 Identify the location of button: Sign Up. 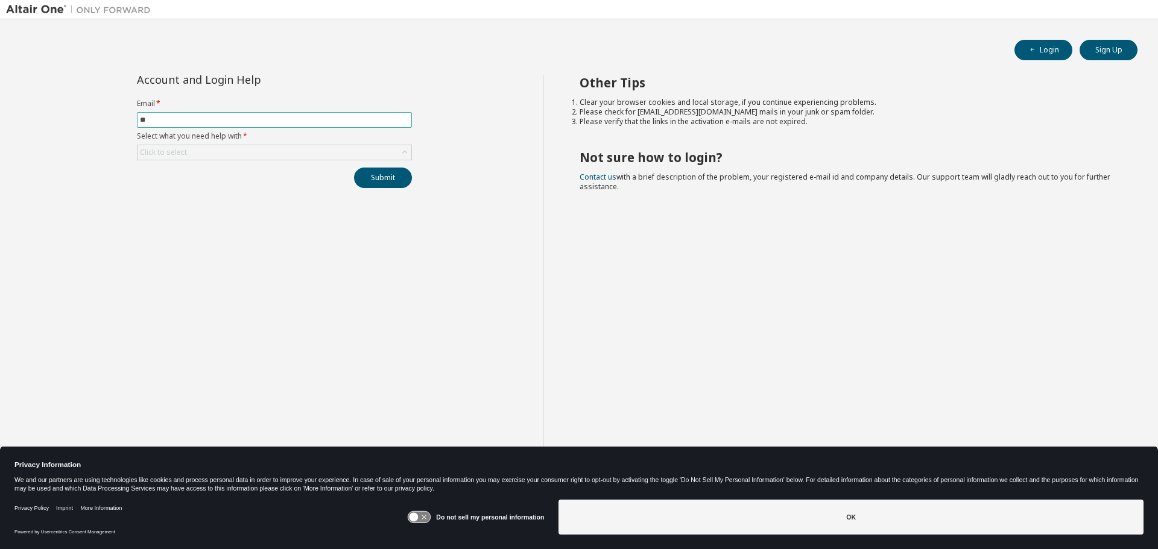
(1108, 50).